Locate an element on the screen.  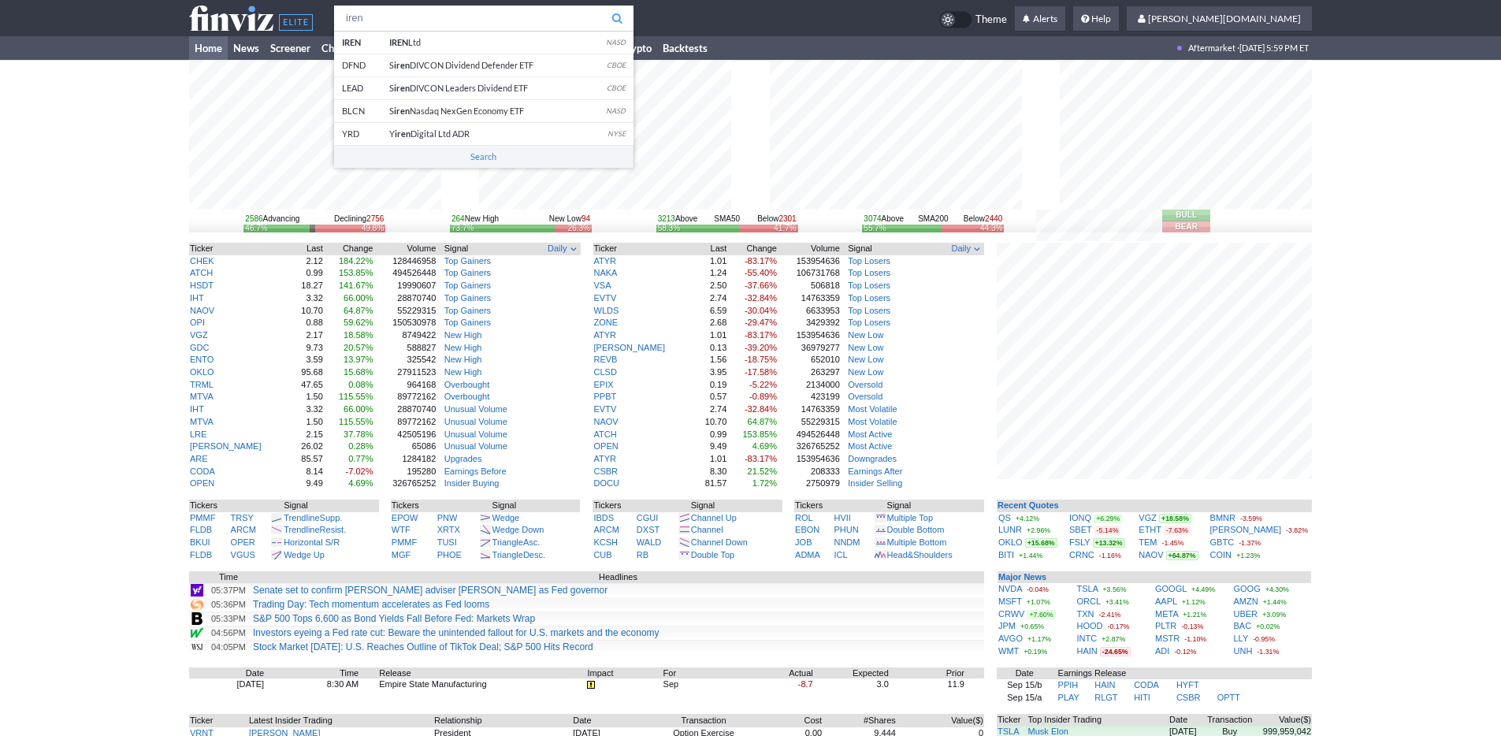
a: OPI is located at coordinates (197, 322).